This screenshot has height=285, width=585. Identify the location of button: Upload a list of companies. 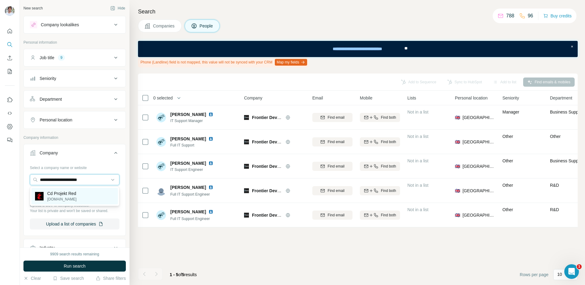
(75, 224).